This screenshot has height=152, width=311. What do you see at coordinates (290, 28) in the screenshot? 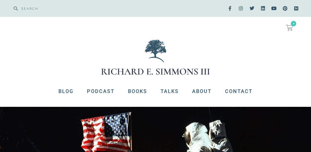
I see `a: 0` at bounding box center [290, 28].